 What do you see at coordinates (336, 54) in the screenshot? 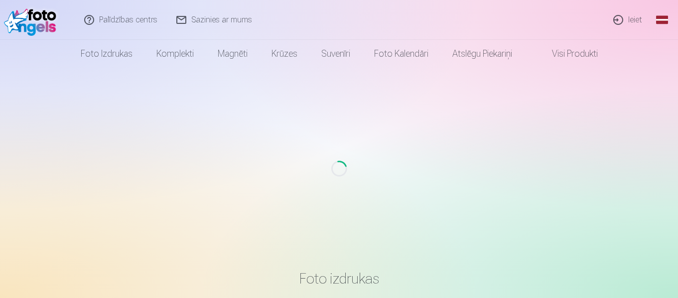
I see `a: Suvenīri` at bounding box center [336, 54].